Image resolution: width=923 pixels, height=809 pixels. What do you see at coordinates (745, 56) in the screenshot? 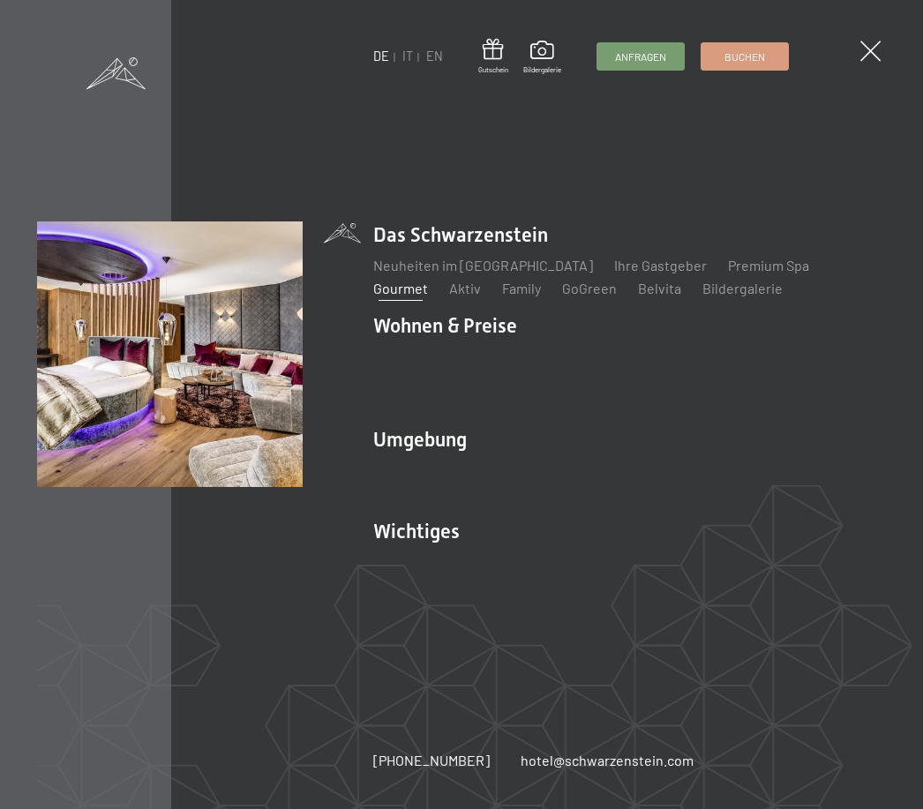
I see `span: Buchen` at bounding box center [745, 56].